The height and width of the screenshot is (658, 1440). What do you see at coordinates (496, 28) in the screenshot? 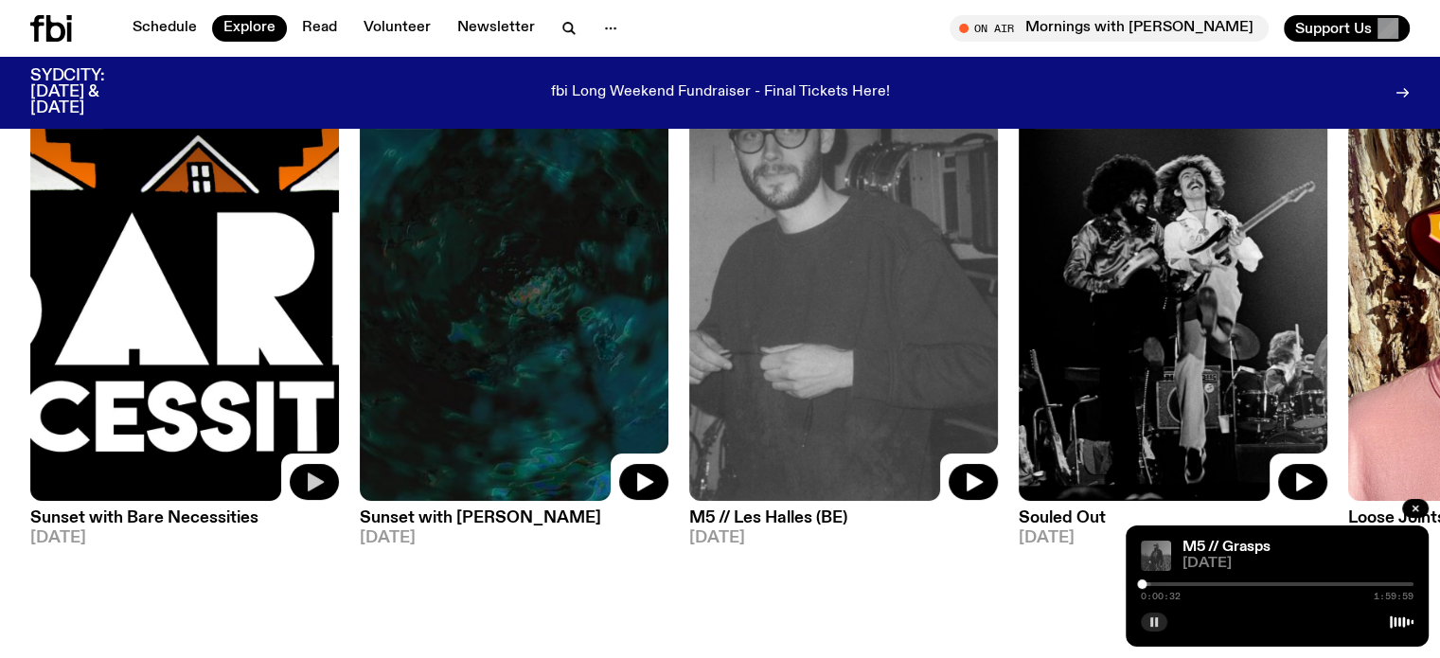
I see `a: Newsletter` at bounding box center [496, 28].